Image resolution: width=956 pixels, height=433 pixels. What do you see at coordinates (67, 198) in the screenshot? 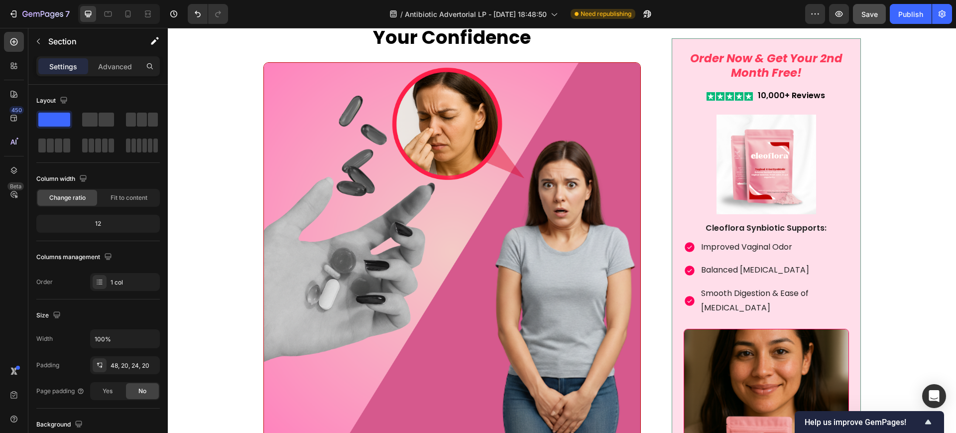
I see `span: Change ratio` at bounding box center [67, 198].